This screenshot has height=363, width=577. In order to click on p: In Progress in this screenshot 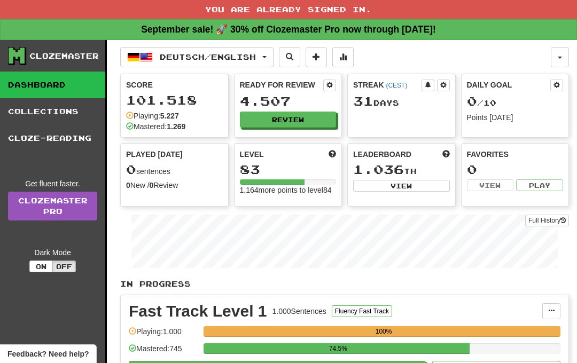, I will do `click(345, 284)`.